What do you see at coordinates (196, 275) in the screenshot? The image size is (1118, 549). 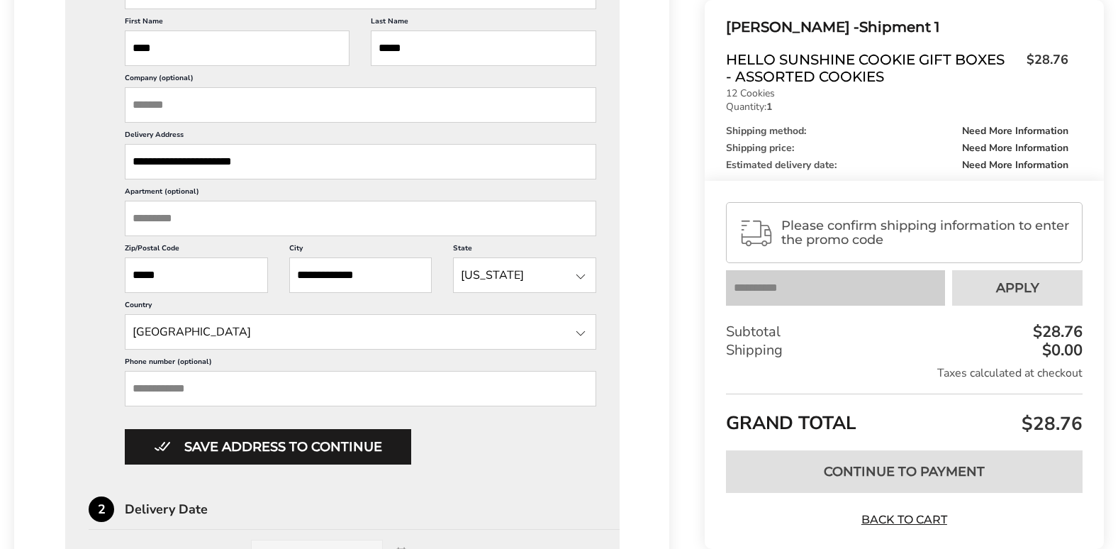 I see `input: ZIP` at bounding box center [196, 275].